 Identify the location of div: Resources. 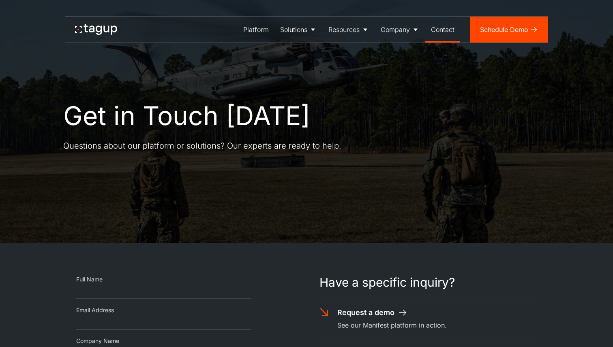
(344, 30).